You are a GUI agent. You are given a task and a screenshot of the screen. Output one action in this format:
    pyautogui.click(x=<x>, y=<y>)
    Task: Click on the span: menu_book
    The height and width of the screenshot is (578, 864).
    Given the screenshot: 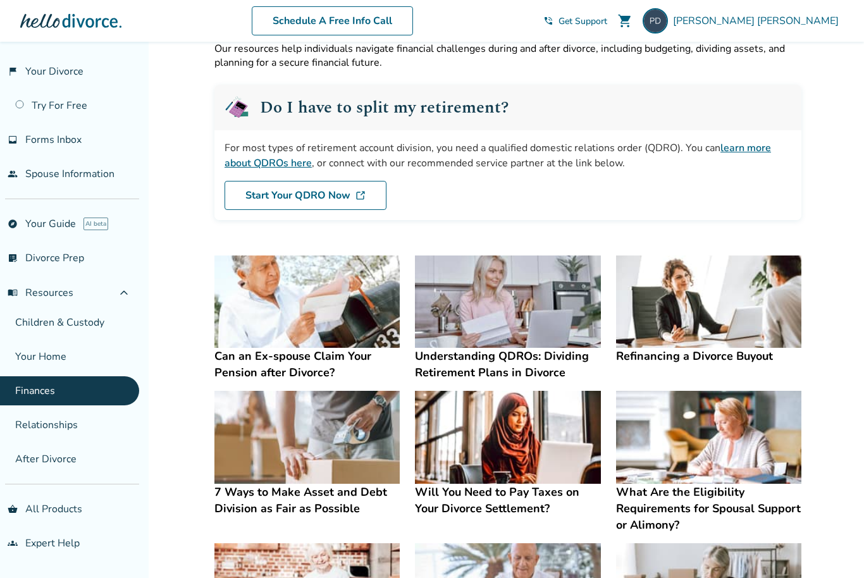 What is the action you would take?
    pyautogui.click(x=13, y=293)
    